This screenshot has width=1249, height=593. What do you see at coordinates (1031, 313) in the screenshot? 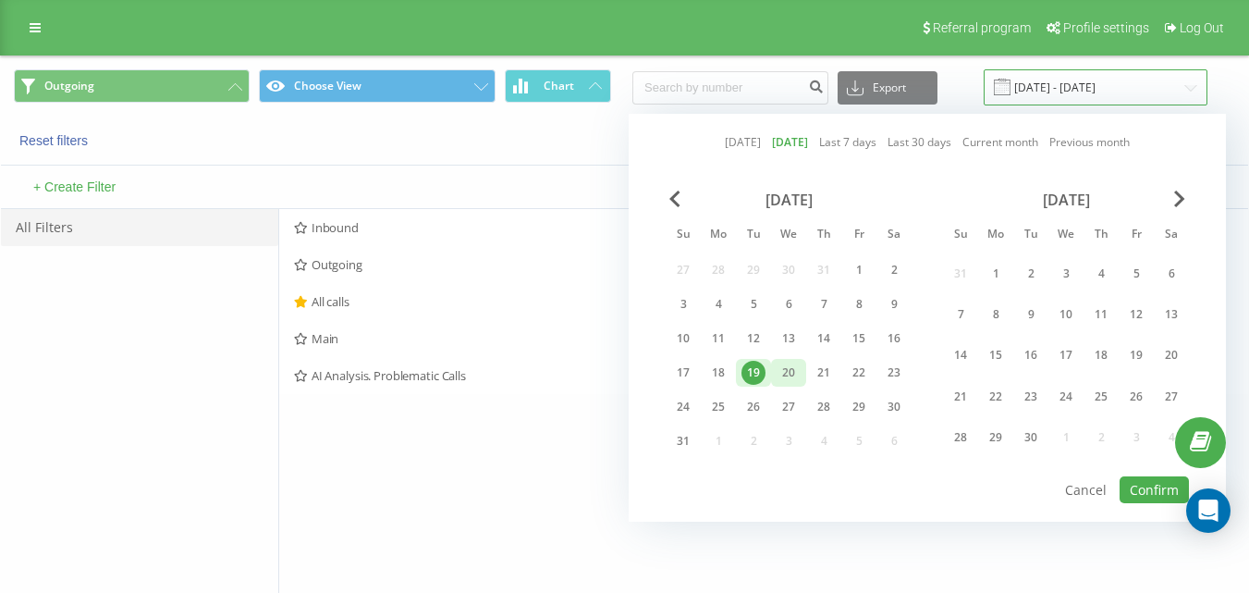
I see `div: Tue Sep 9, 2025` at bounding box center [1031, 313].